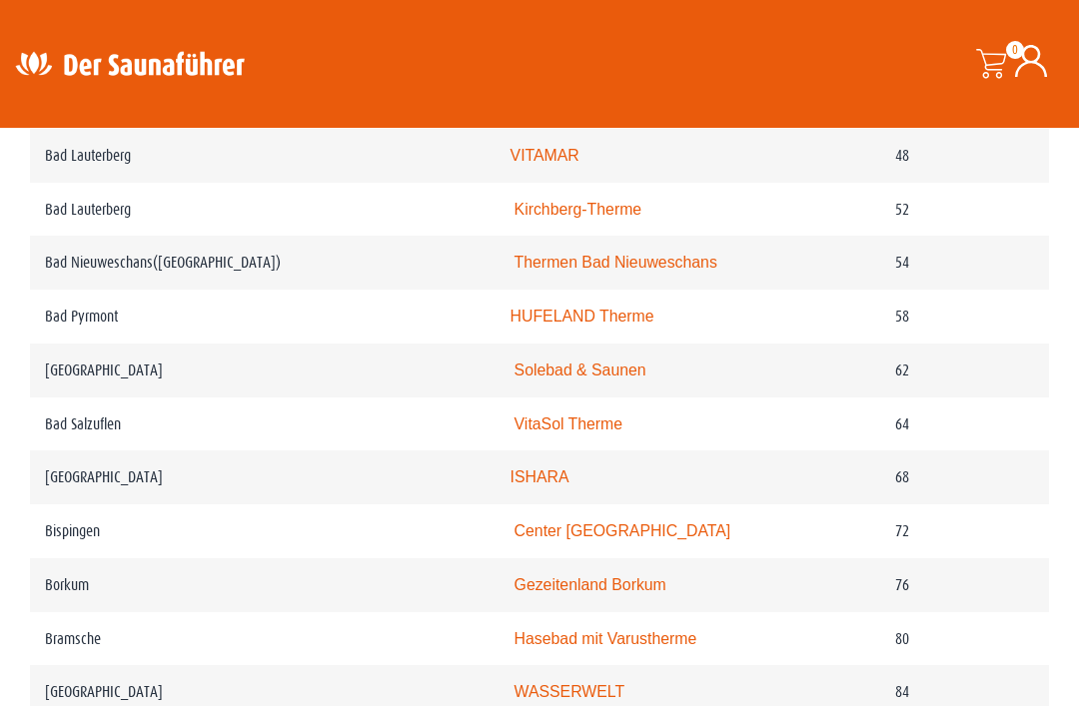 This screenshot has width=1079, height=706. What do you see at coordinates (964, 263) in the screenshot?
I see `td: 54` at bounding box center [964, 263].